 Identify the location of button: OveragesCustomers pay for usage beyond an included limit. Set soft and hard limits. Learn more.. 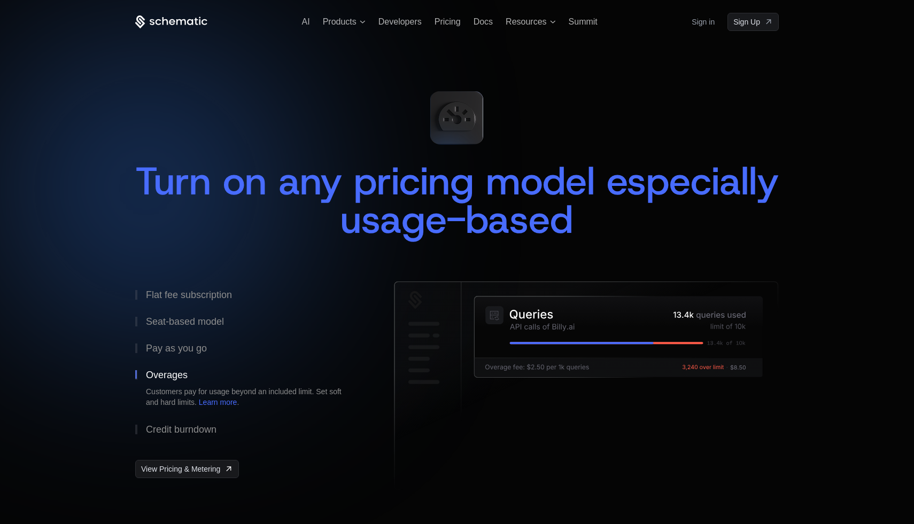
(247, 389).